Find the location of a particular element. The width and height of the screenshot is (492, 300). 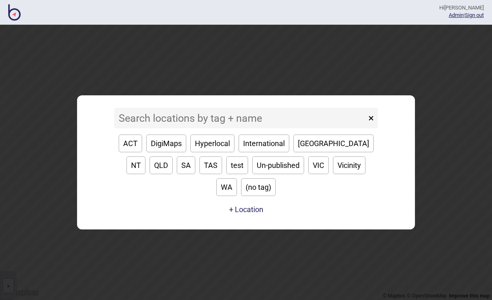

button: (no tag) is located at coordinates (259, 187).